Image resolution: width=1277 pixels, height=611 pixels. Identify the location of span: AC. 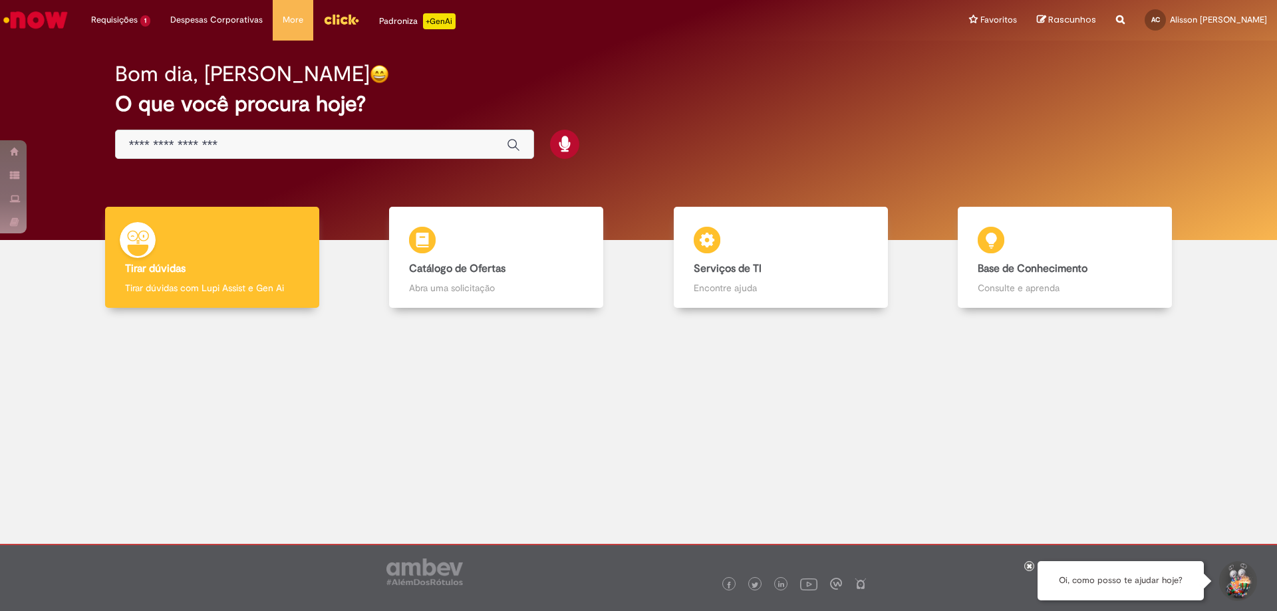
(1155, 19).